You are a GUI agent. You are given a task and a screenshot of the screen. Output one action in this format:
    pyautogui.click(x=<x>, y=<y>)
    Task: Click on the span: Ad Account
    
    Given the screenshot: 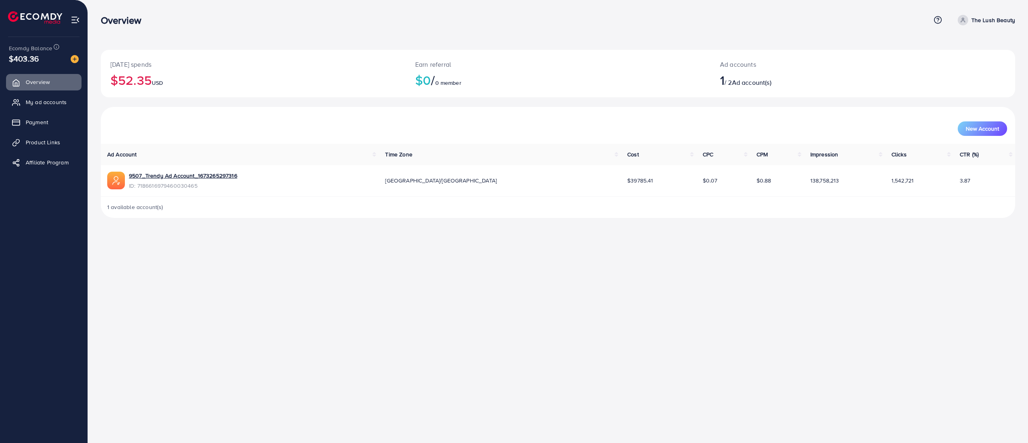 What is the action you would take?
    pyautogui.click(x=122, y=154)
    